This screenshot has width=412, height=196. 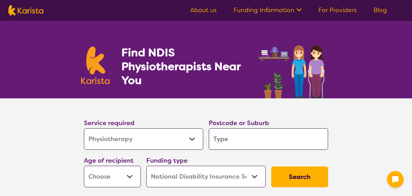 What do you see at coordinates (203, 10) in the screenshot?
I see `a: About us` at bounding box center [203, 10].